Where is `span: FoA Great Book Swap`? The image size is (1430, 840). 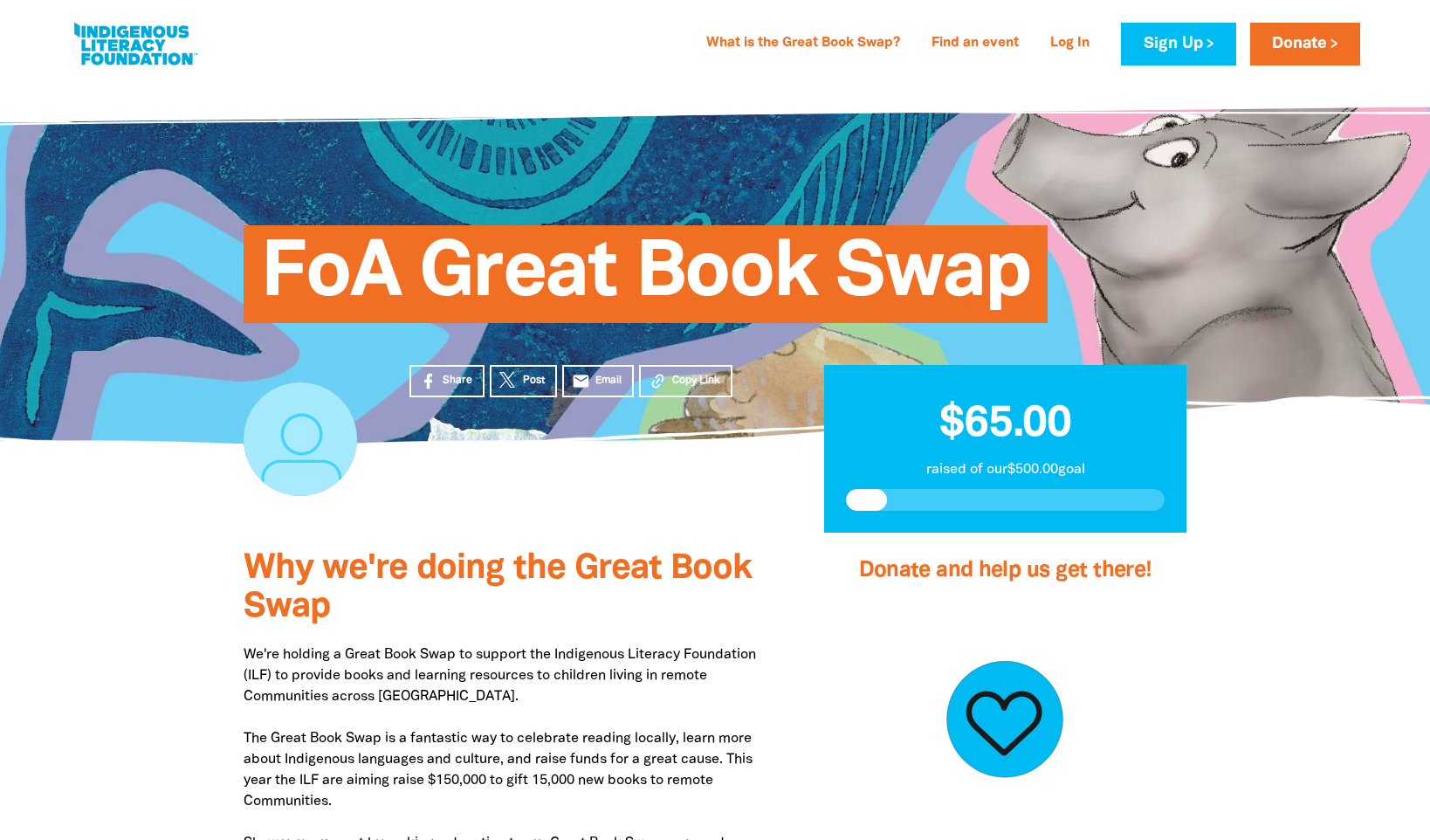
span: FoA Great Book Swap is located at coordinates (646, 280).